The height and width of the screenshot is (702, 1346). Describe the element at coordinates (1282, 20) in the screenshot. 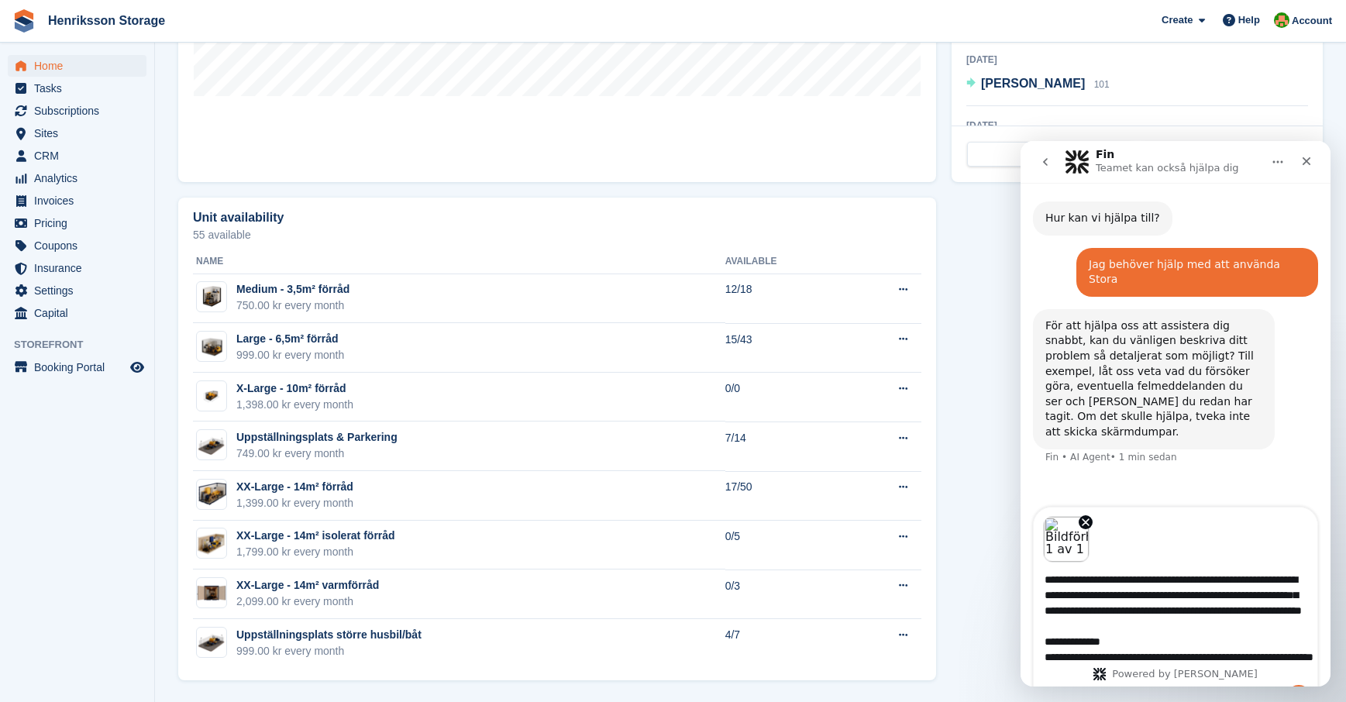

I see `img: Mikael Holmström` at that location.